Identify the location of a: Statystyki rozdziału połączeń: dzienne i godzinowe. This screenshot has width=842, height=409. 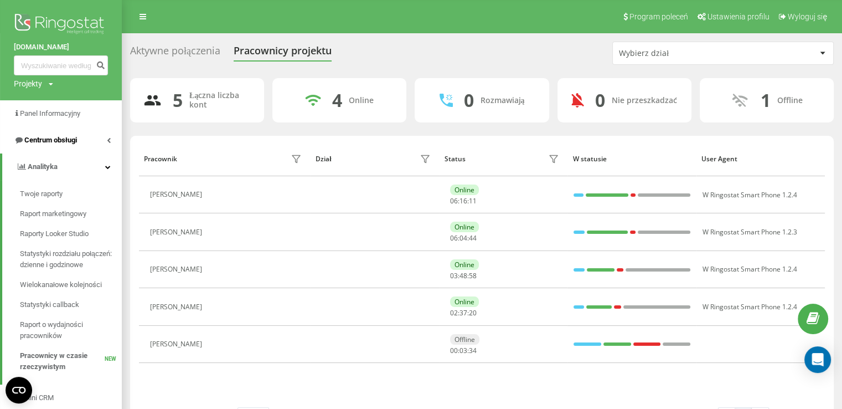
(71, 259).